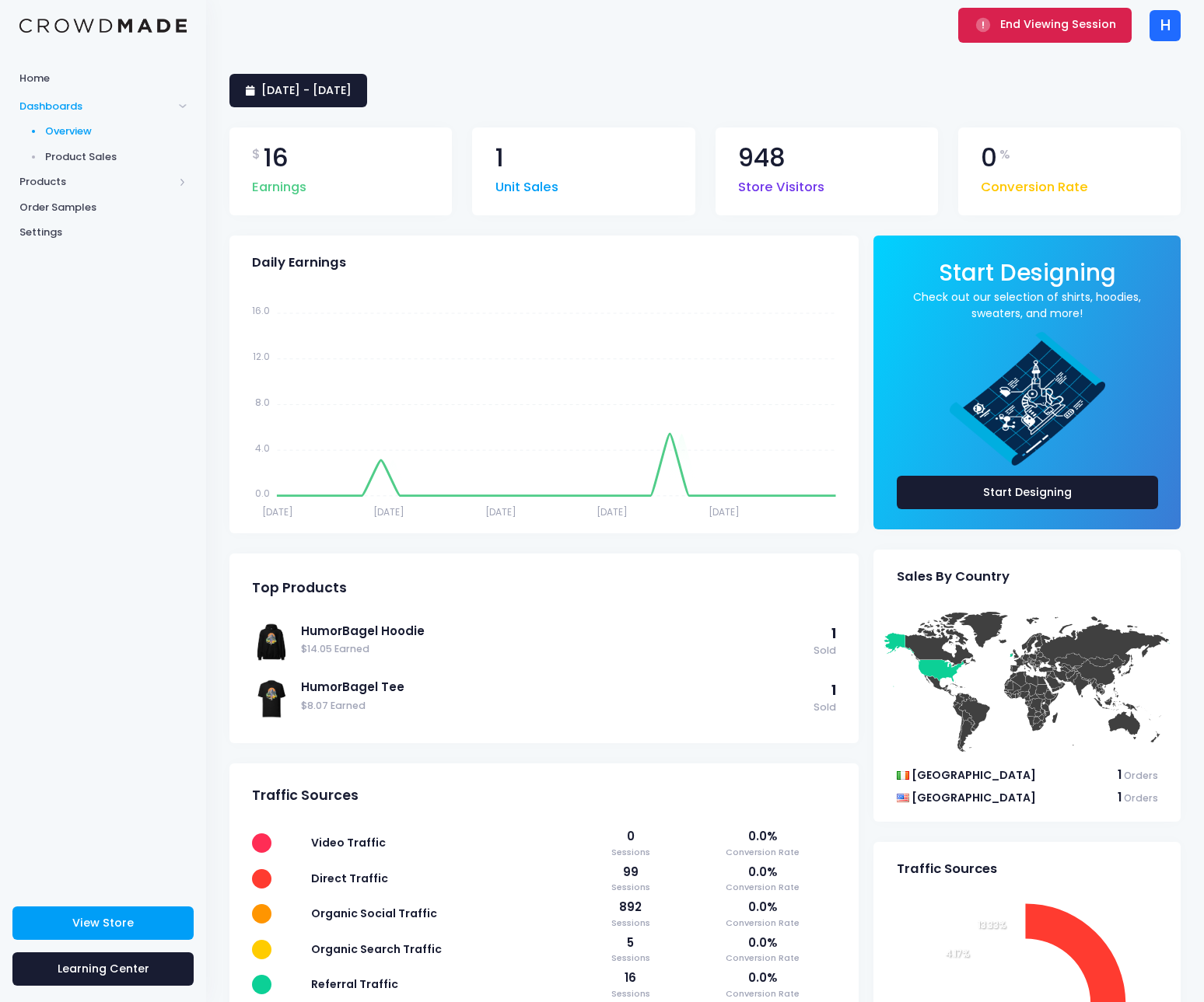 The height and width of the screenshot is (1002, 1204). What do you see at coordinates (553, 688) in the screenshot?
I see `a: HumorBagel Tee` at bounding box center [553, 688].